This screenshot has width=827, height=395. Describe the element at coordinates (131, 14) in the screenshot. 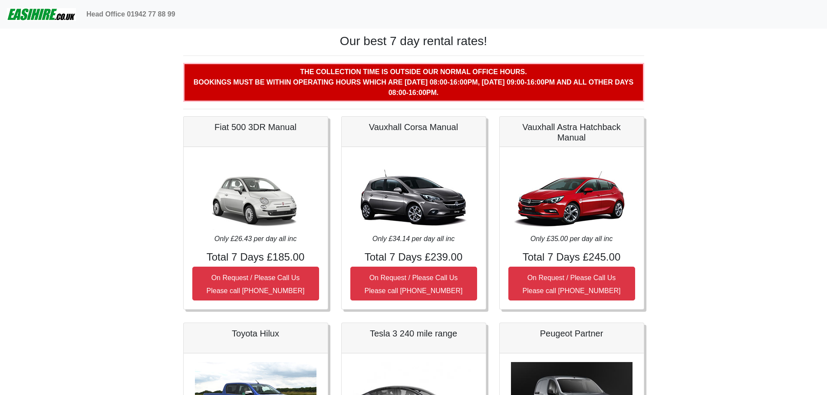

I see `b: Head Office 01942 77 88 99` at that location.